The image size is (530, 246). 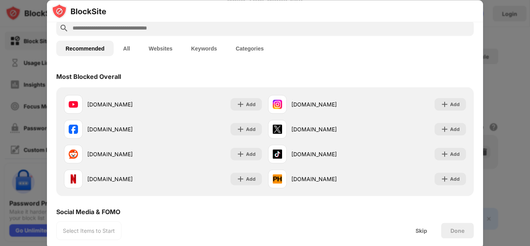 What do you see at coordinates (79, 11) in the screenshot?
I see `img: logo-blocksite.svg` at bounding box center [79, 11].